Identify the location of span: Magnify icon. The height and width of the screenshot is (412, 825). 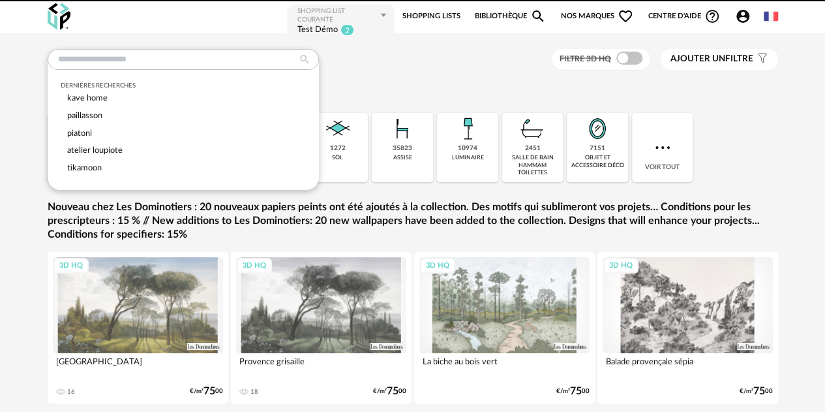
(538, 16).